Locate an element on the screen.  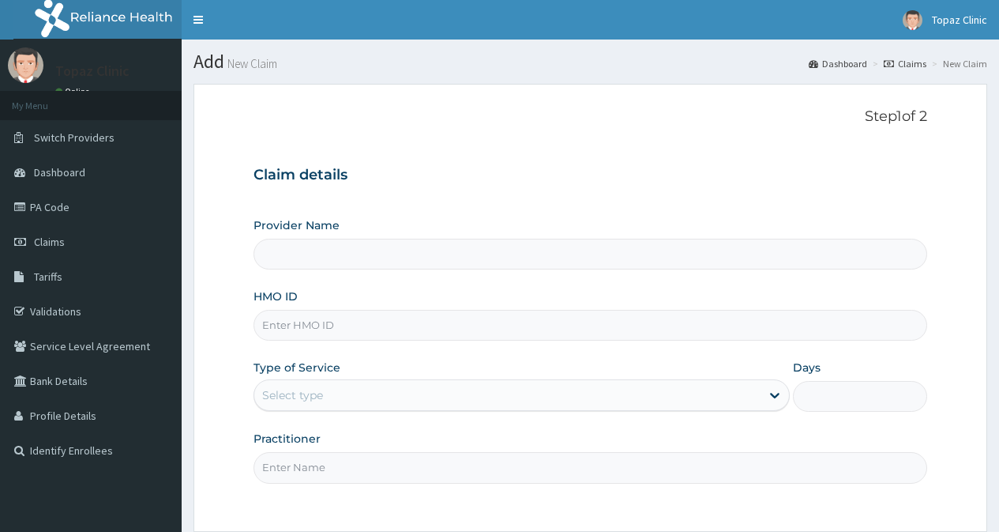
span: Dashboard is located at coordinates (59, 172).